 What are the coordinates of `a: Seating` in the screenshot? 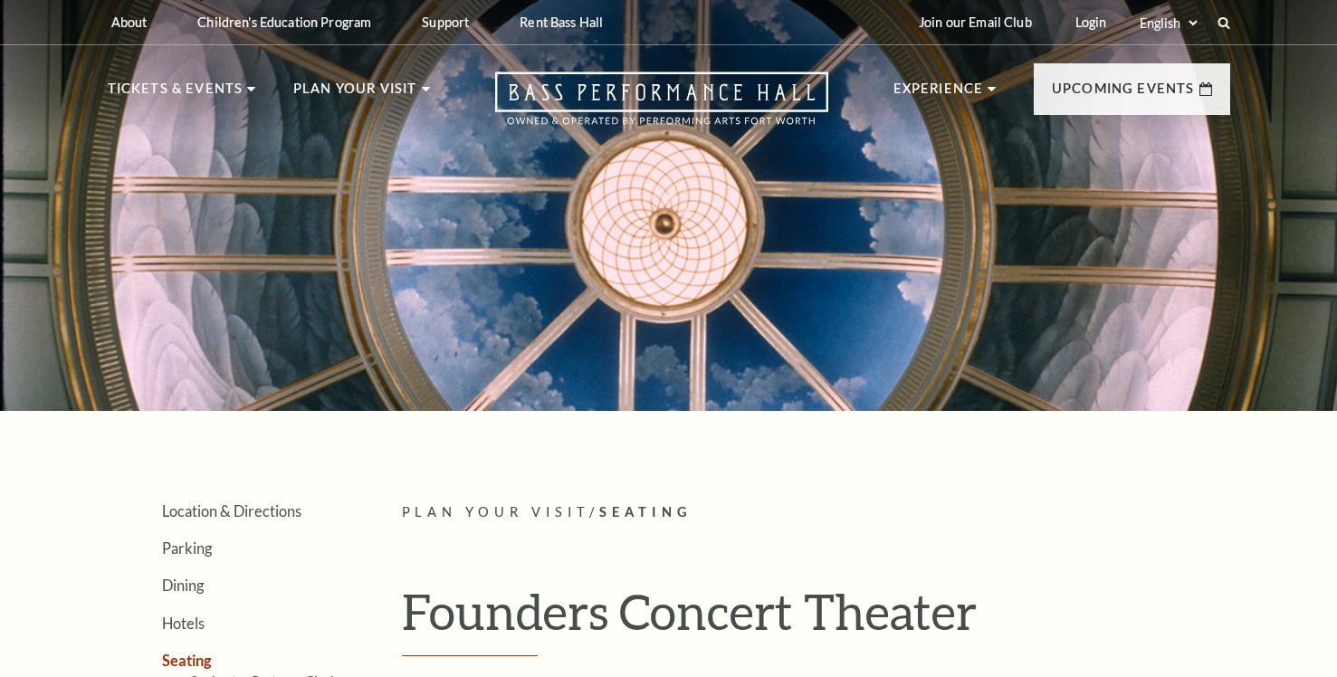 It's located at (187, 660).